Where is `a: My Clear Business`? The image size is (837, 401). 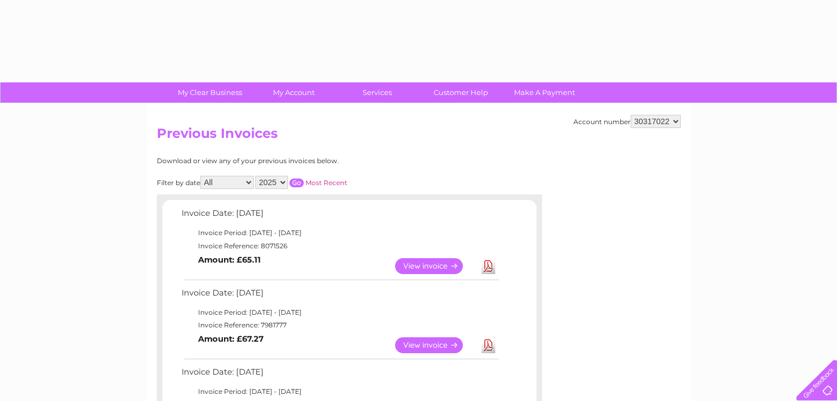 a: My Clear Business is located at coordinates (210, 92).